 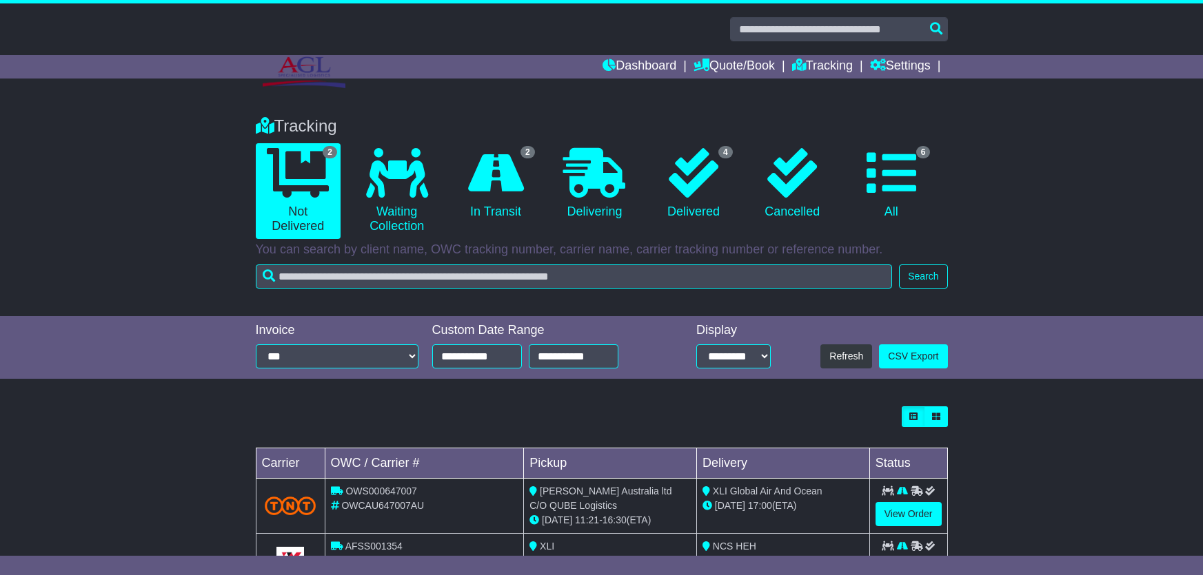 What do you see at coordinates (639, 67) in the screenshot?
I see `a: Dashboard` at bounding box center [639, 67].